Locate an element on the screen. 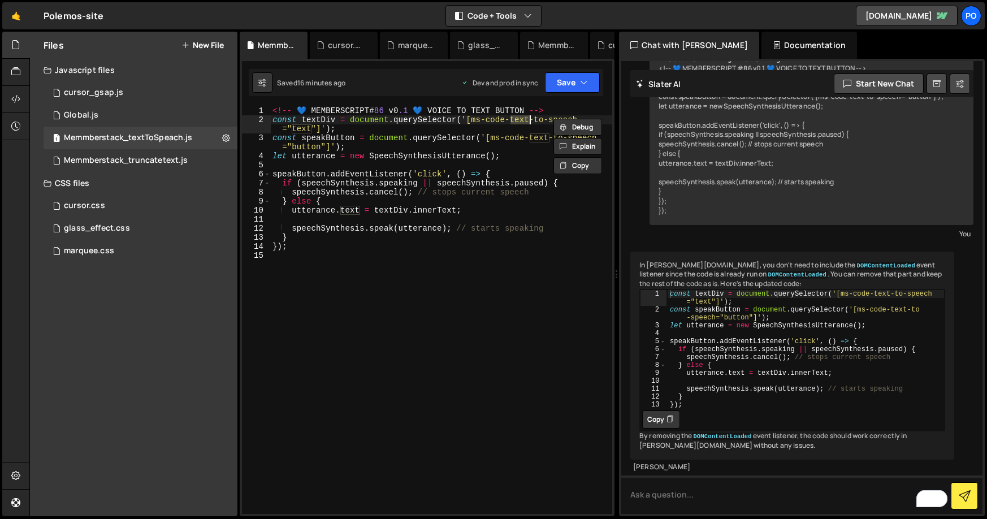  div: CSS files is located at coordinates (133, 183).